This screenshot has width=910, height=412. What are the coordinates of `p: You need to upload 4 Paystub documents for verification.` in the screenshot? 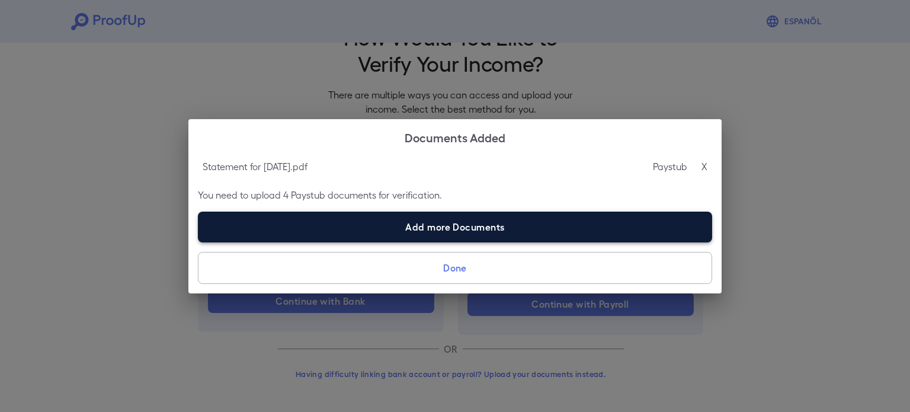 It's located at (455, 195).